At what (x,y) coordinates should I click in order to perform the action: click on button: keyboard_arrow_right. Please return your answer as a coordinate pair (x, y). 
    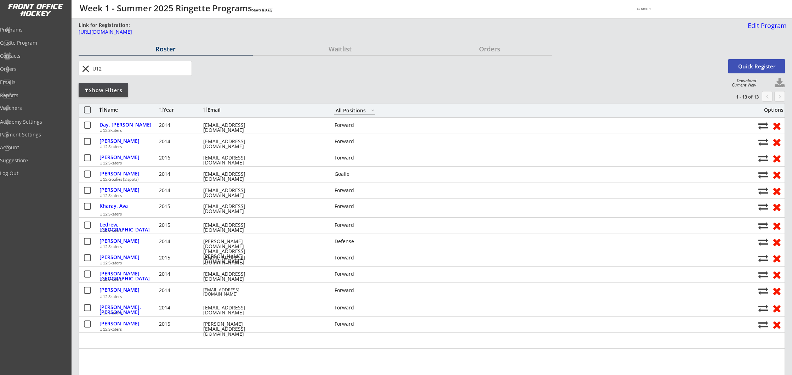
    Looking at the image, I should click on (780, 96).